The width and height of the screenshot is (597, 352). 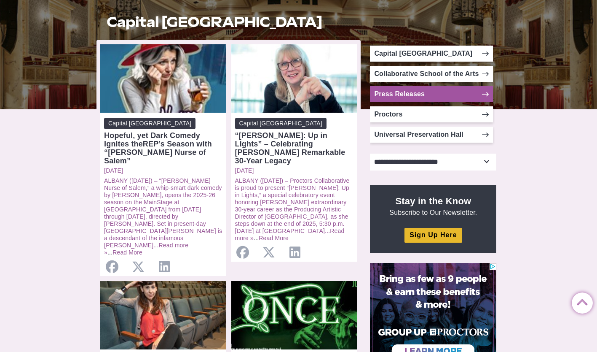 What do you see at coordinates (432, 135) in the screenshot?
I see `a: Universal Preservation Hall` at bounding box center [432, 135].